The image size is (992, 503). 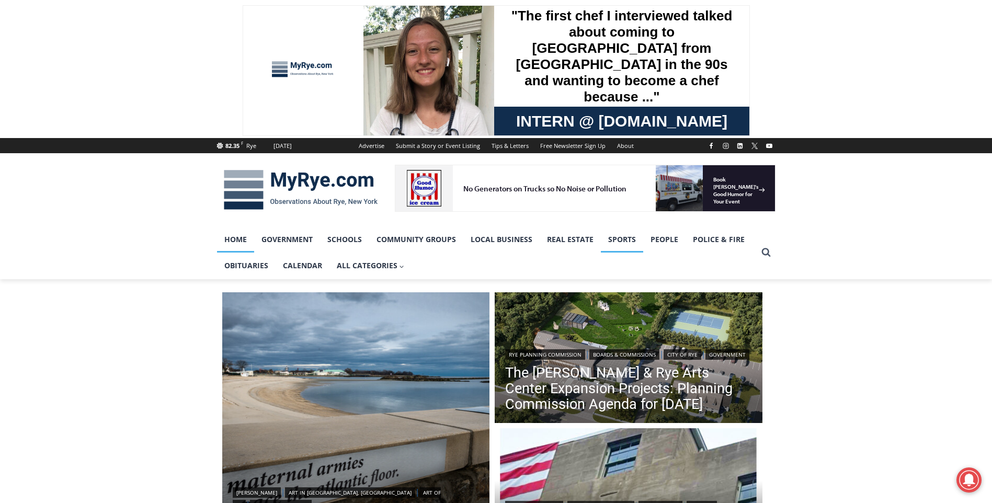 I want to click on a: Read More The Osborn & Rye Arts Center Expansion Projects: Planning Commission Agenda for Tuesday..., so click(x=629, y=359).